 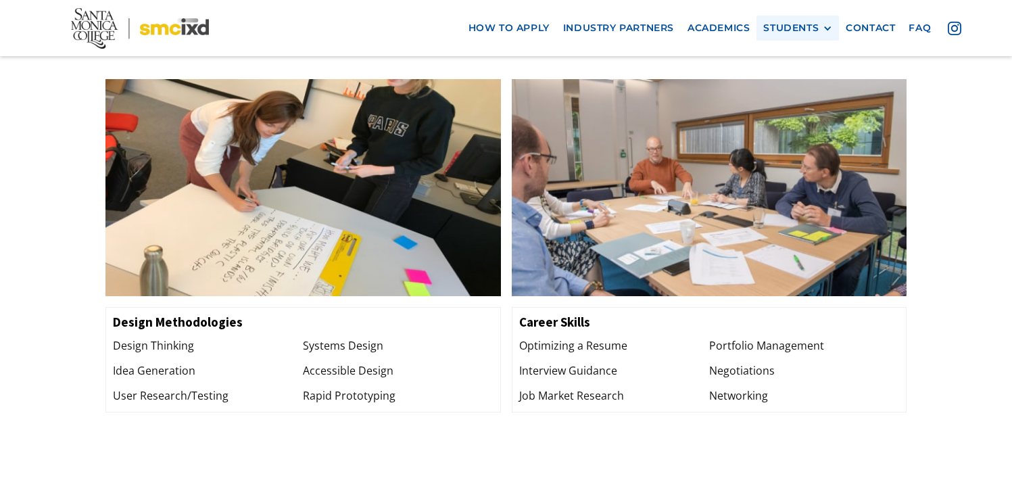 What do you see at coordinates (208, 370) in the screenshot?
I see `div: Idea Generation` at bounding box center [208, 370].